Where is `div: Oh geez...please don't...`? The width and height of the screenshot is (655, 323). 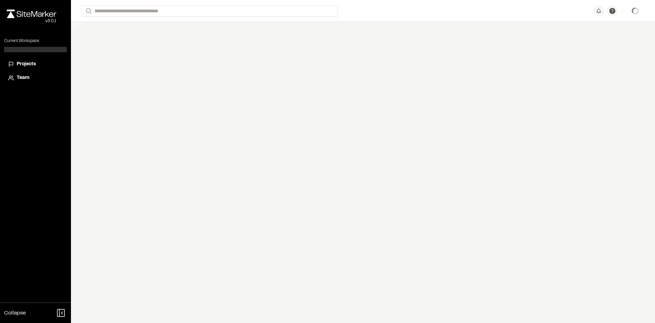
div: Oh geez...please don't... is located at coordinates (31, 21).